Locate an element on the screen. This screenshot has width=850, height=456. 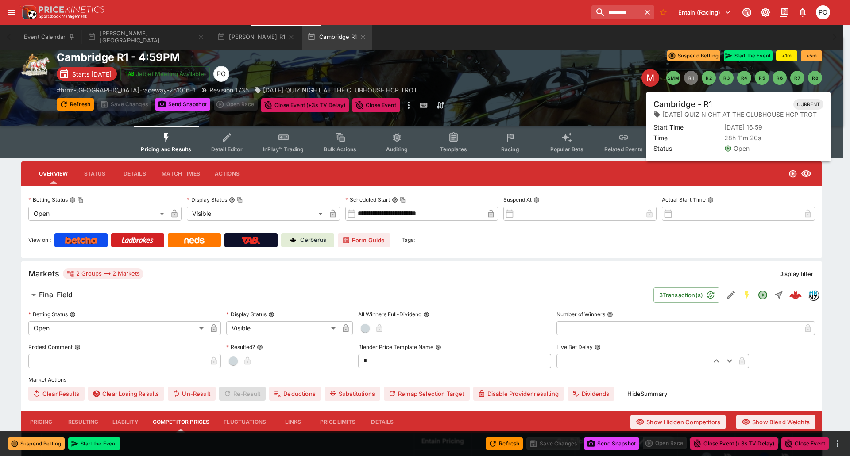
img: jetbet-logo.svg is located at coordinates (130, 74).